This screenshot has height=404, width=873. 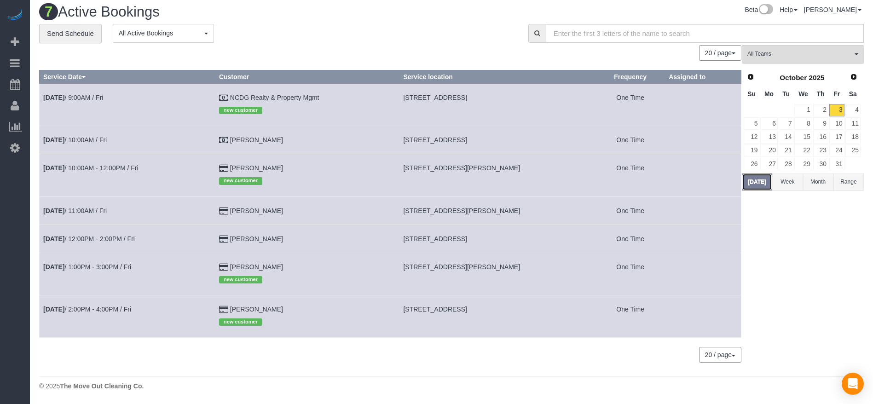 What do you see at coordinates (224, 98) in the screenshot?
I see `i: Check Payment` at bounding box center [224, 98].